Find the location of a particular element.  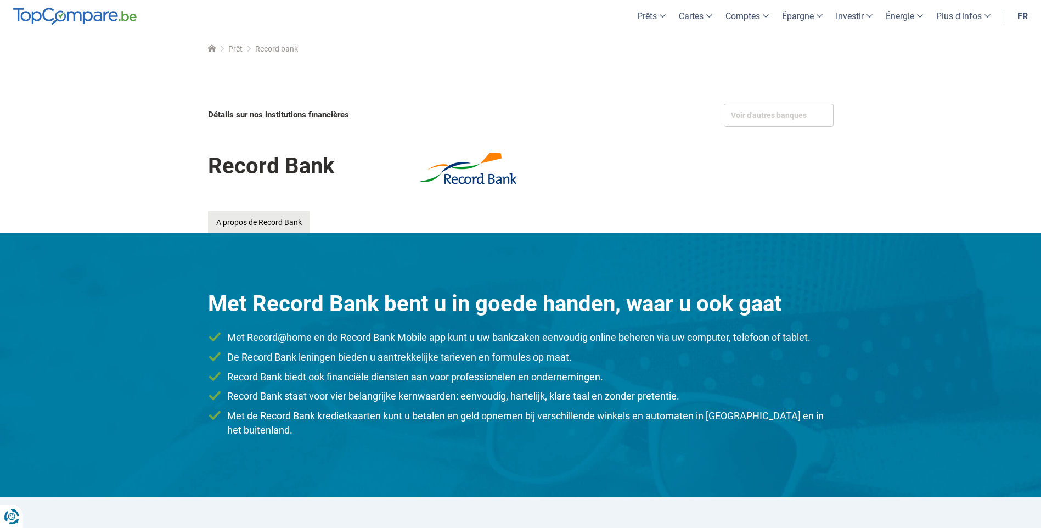

a: Home is located at coordinates (212, 49).